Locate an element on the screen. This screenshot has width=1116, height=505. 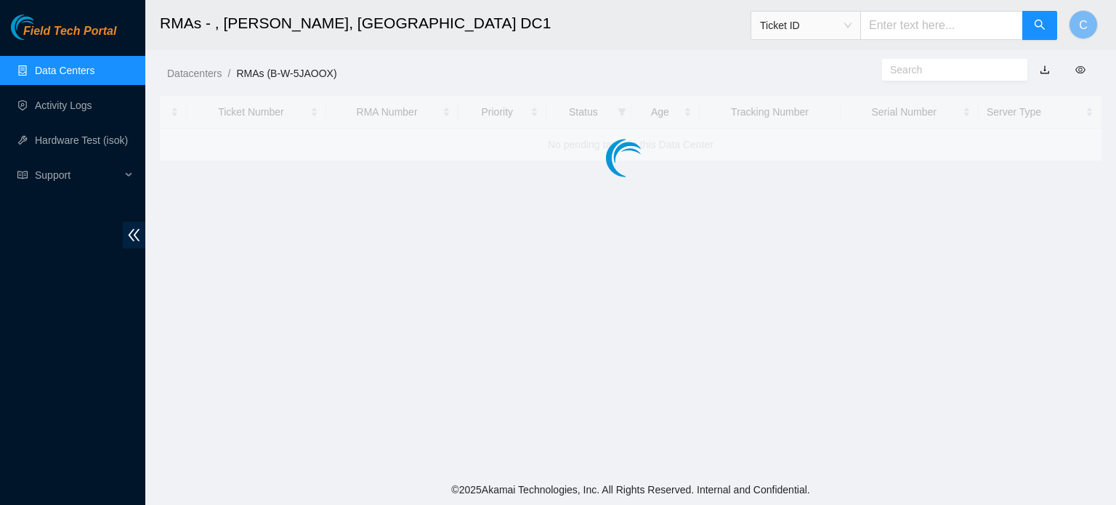
span: double-left is located at coordinates (134, 235).